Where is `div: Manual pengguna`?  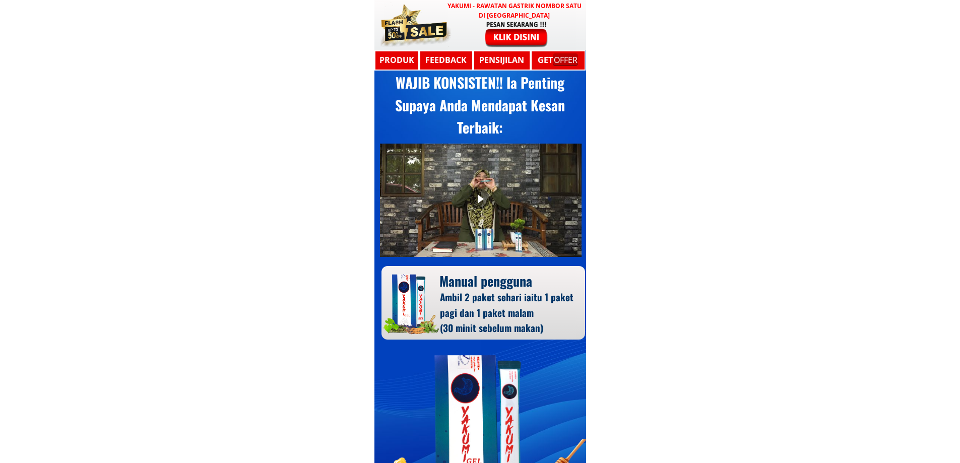
div: Manual pengguna is located at coordinates (506, 281).